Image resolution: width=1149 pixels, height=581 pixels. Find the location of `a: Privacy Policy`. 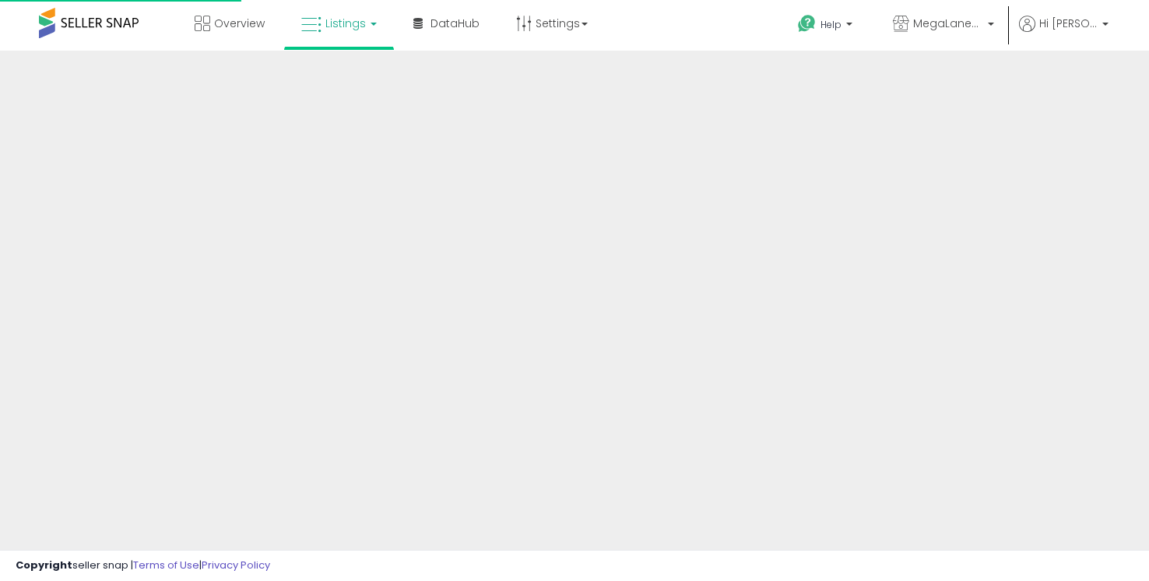

a: Privacy Policy is located at coordinates (236, 565).